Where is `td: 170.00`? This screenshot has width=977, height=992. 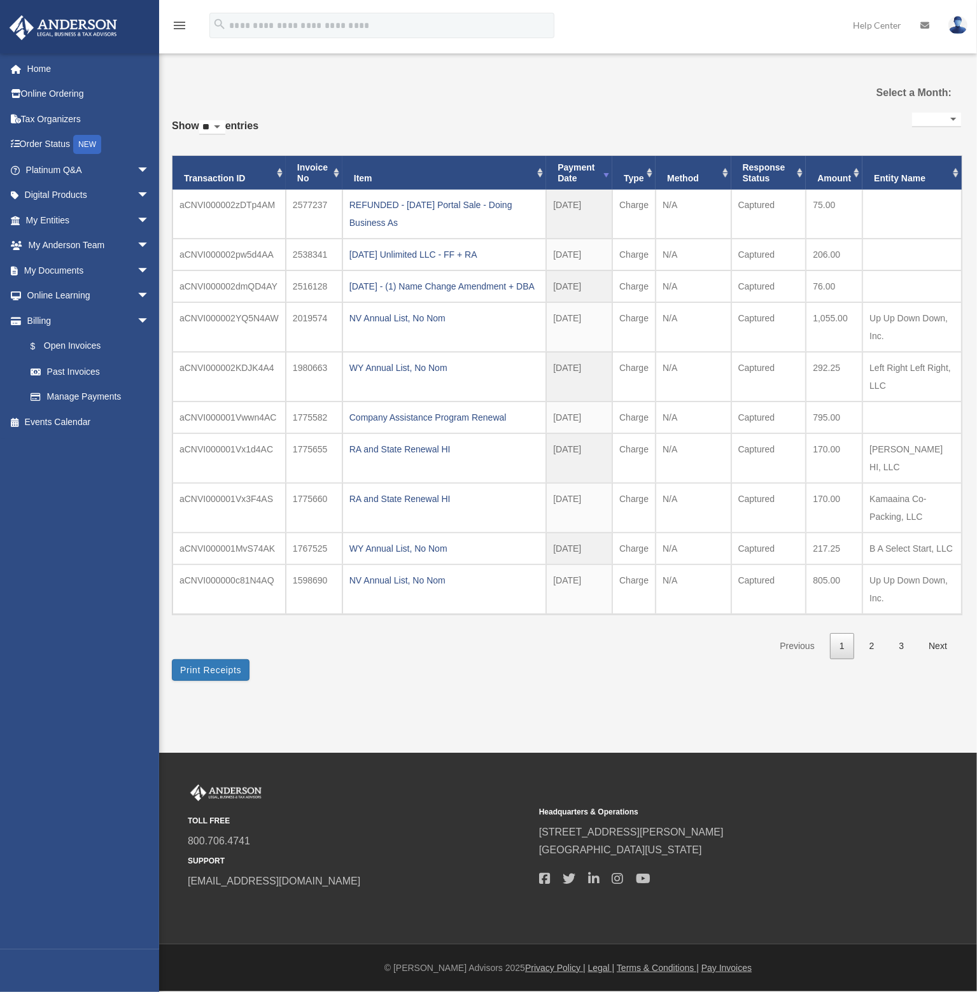 td: 170.00 is located at coordinates (833, 458).